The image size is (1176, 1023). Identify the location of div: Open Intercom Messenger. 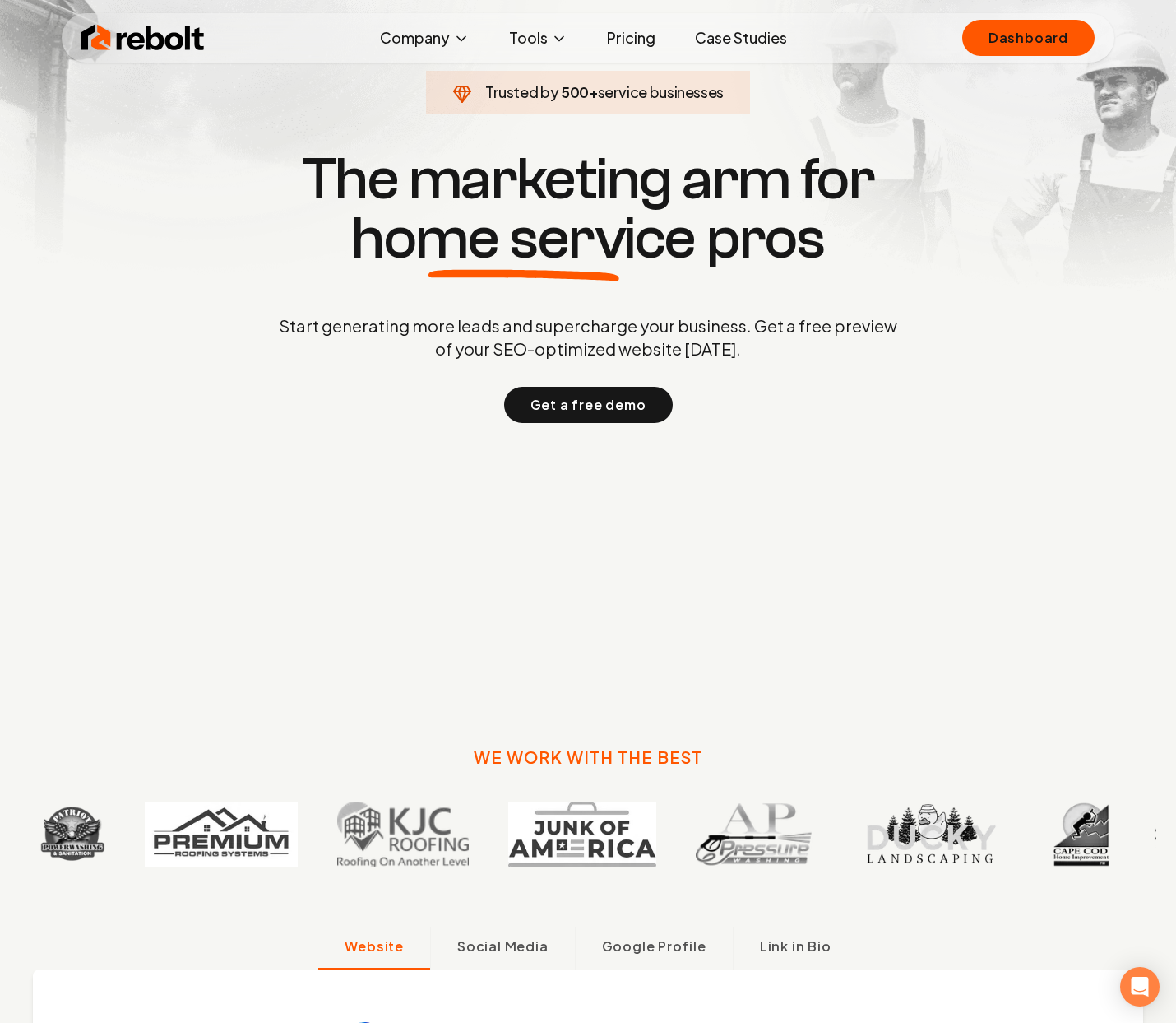
(1140, 986).